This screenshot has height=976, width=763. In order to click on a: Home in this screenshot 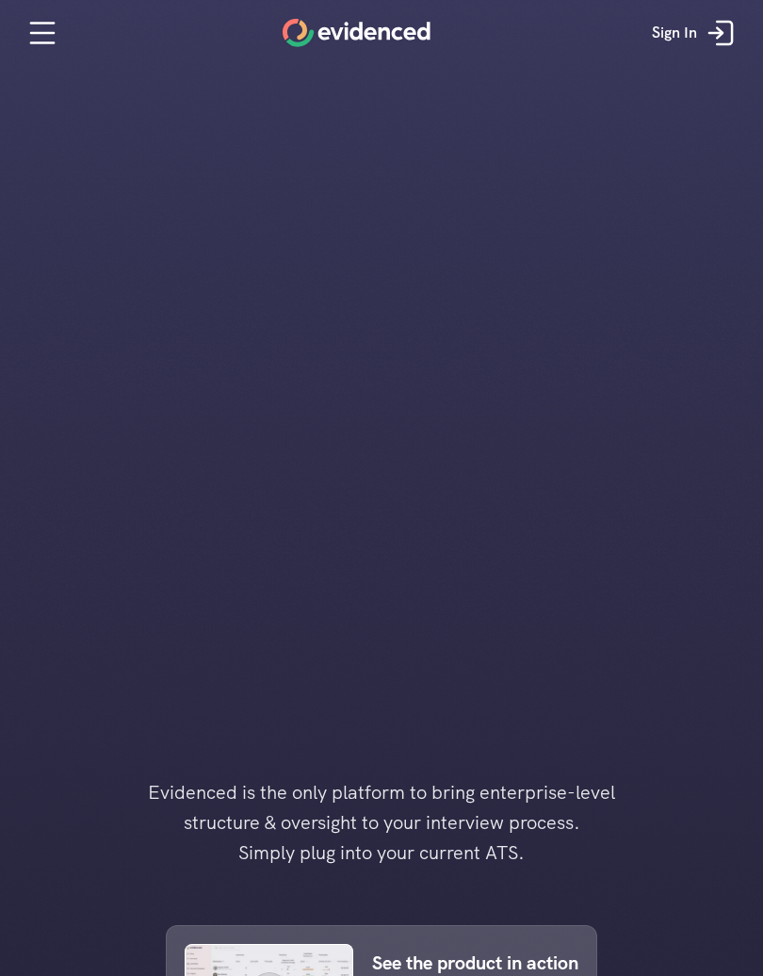, I will do `click(356, 33)`.